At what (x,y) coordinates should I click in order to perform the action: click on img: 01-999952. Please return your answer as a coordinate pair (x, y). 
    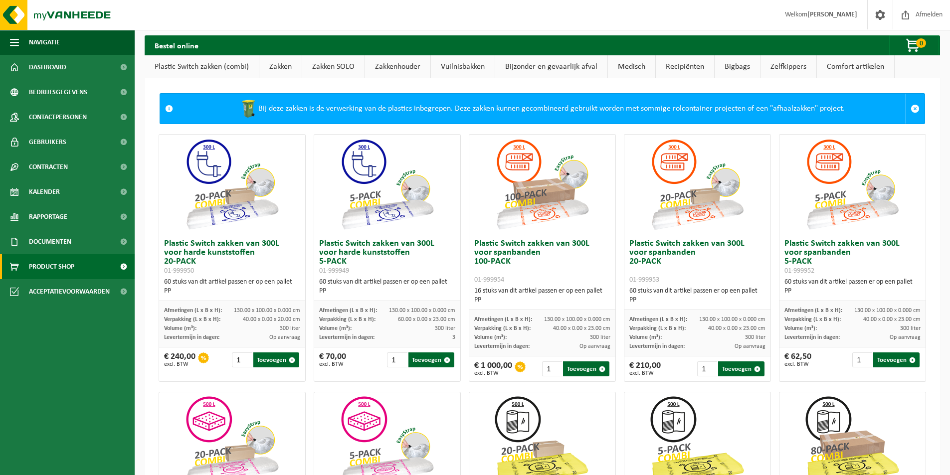
    Looking at the image, I should click on (852, 185).